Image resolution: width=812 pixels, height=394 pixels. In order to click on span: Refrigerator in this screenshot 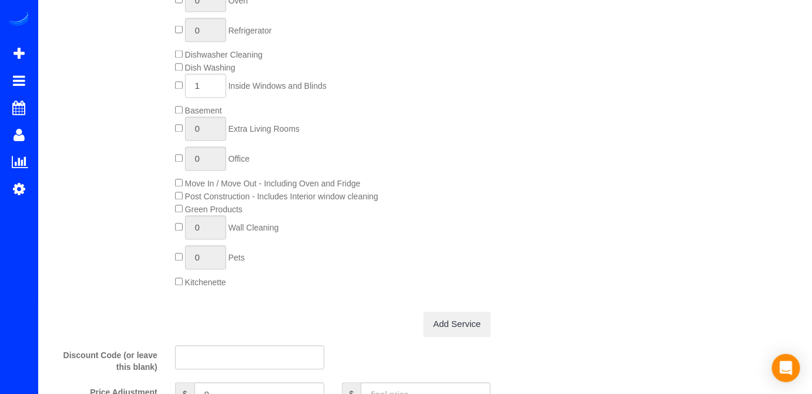, I will do `click(250, 31)`.